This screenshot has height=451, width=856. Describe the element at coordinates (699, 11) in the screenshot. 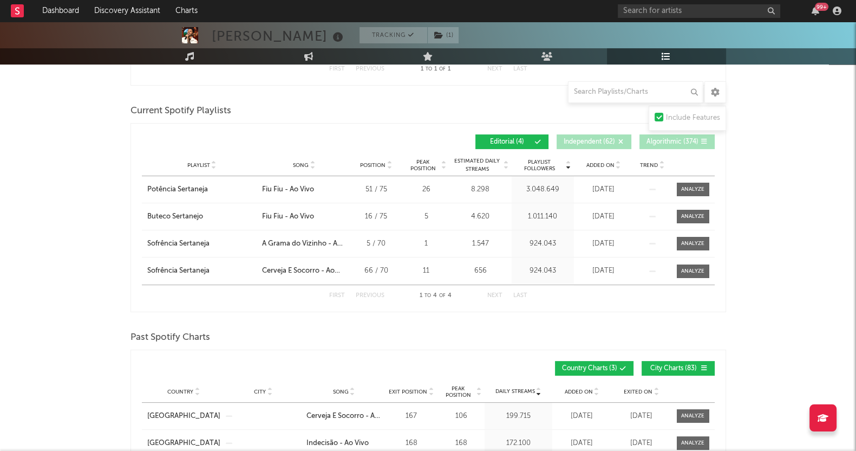

I see `input: Search for artists` at that location.